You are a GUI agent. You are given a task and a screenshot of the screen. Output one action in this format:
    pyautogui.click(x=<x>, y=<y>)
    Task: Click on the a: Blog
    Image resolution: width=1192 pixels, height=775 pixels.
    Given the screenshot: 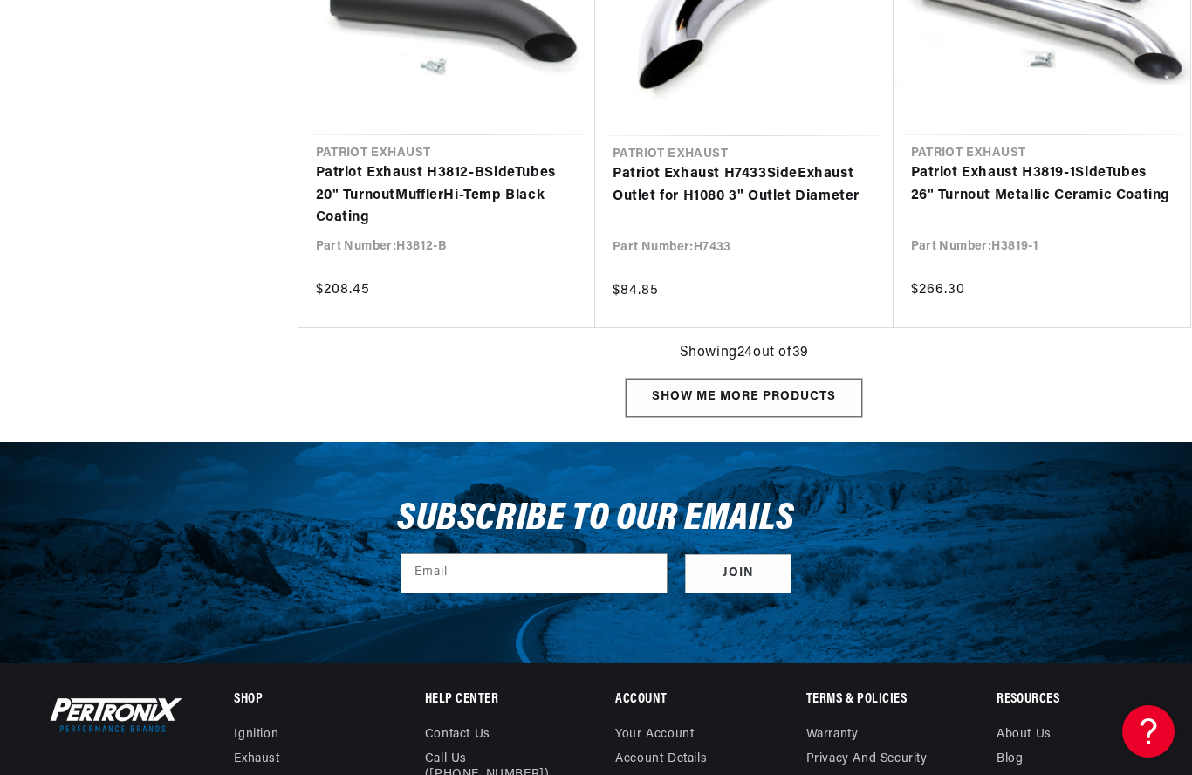 What is the action you would take?
    pyautogui.click(x=1010, y=759)
    